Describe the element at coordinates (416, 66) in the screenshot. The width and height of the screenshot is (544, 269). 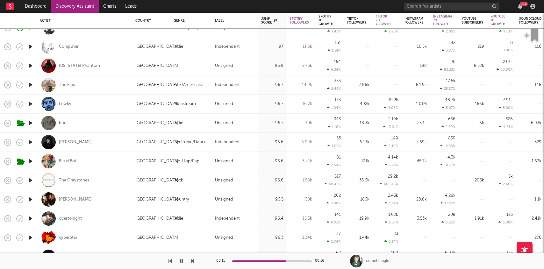
I see `div: 198` at that location.